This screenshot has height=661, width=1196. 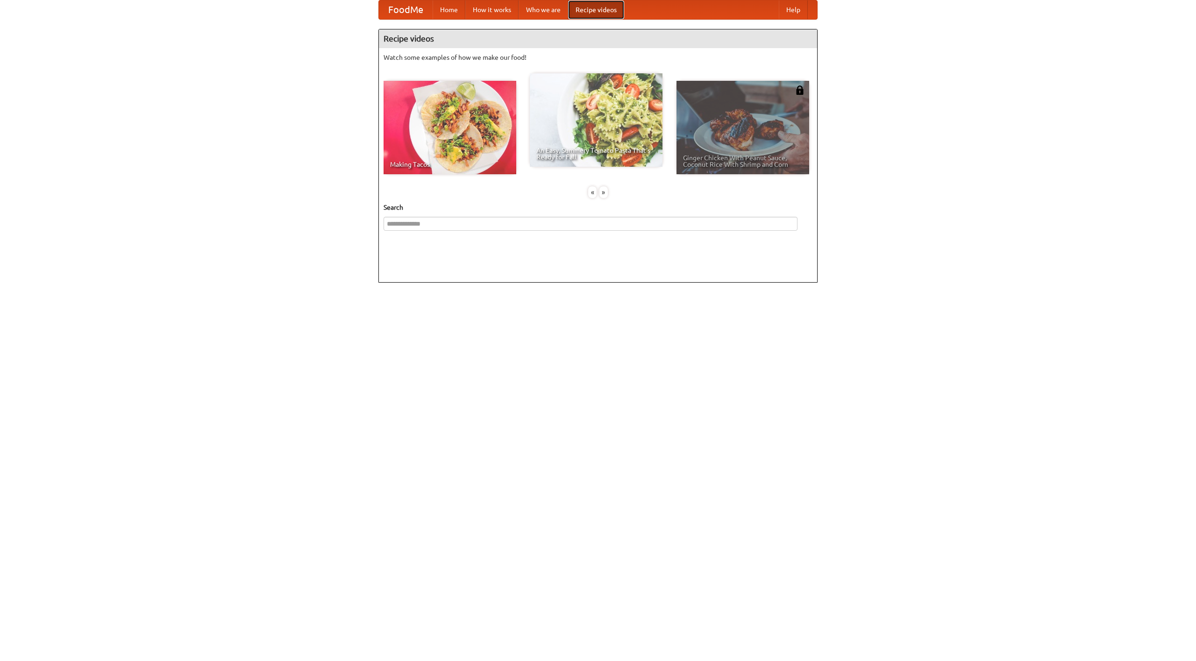 I want to click on img: 483408.png, so click(x=800, y=90).